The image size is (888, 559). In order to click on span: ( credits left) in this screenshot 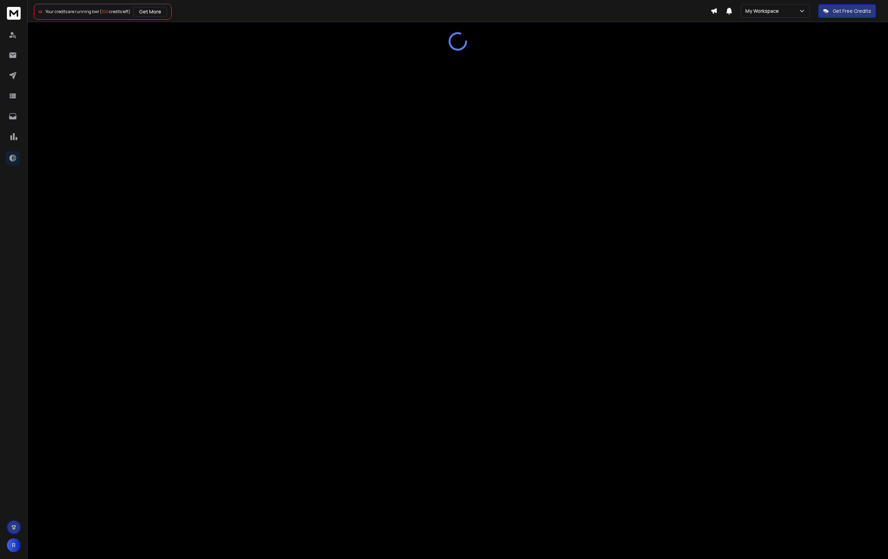, I will do `click(115, 11)`.